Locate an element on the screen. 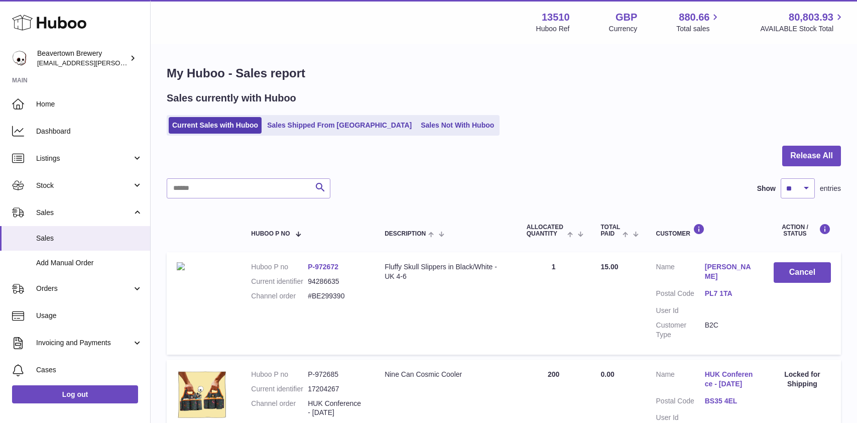 The width and height of the screenshot is (857, 423). strong: 13510 is located at coordinates (556, 17).